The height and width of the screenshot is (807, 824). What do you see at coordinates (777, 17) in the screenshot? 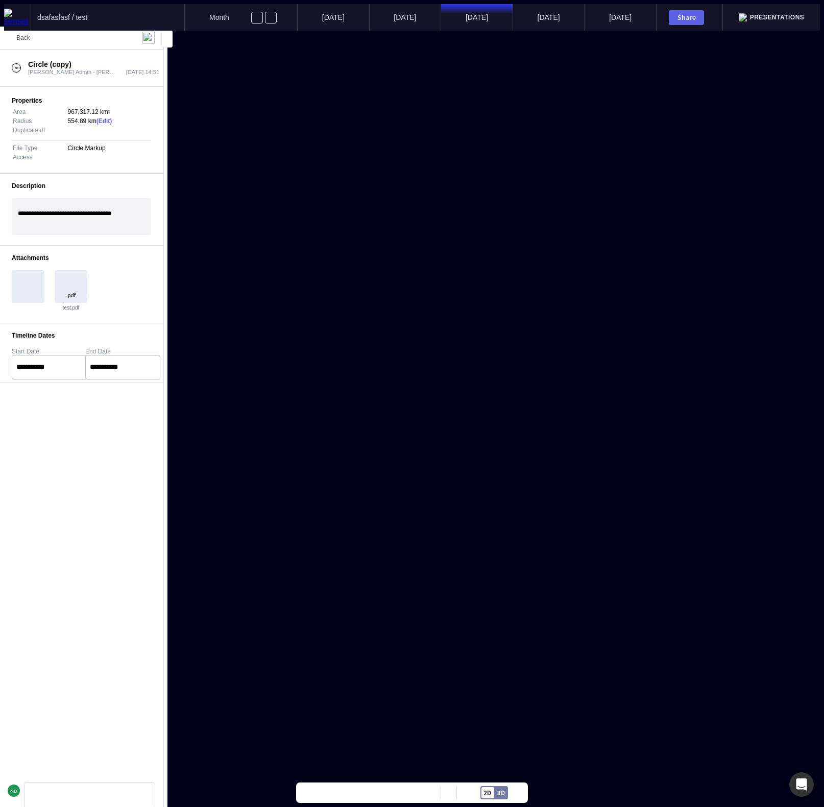
I see `span: Presentations` at bounding box center [777, 17].